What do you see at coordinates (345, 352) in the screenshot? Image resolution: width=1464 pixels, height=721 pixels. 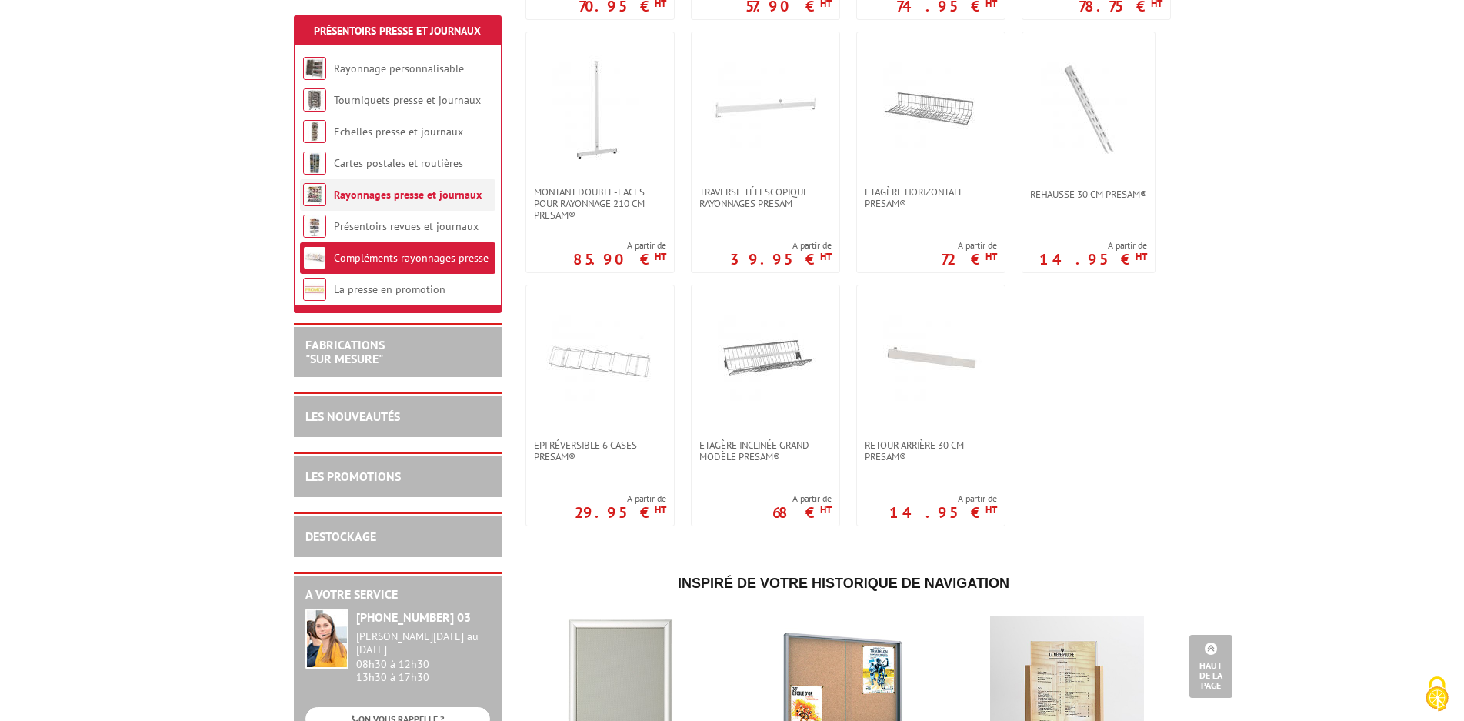 I see `a: FABRICATIONS"Sur Mesure"` at bounding box center [345, 352].